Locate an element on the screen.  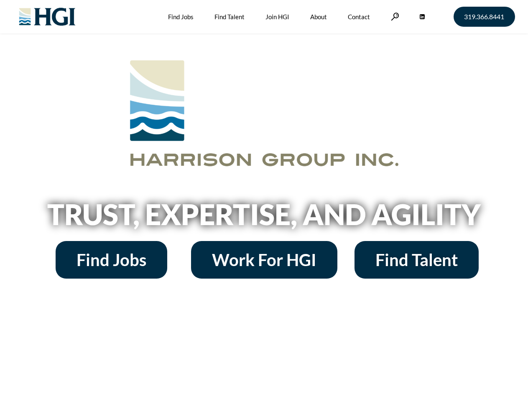
a: Work For HGI is located at coordinates (264, 260).